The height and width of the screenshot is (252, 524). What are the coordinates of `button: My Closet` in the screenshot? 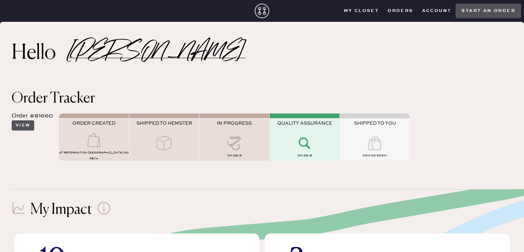 It's located at (361, 11).